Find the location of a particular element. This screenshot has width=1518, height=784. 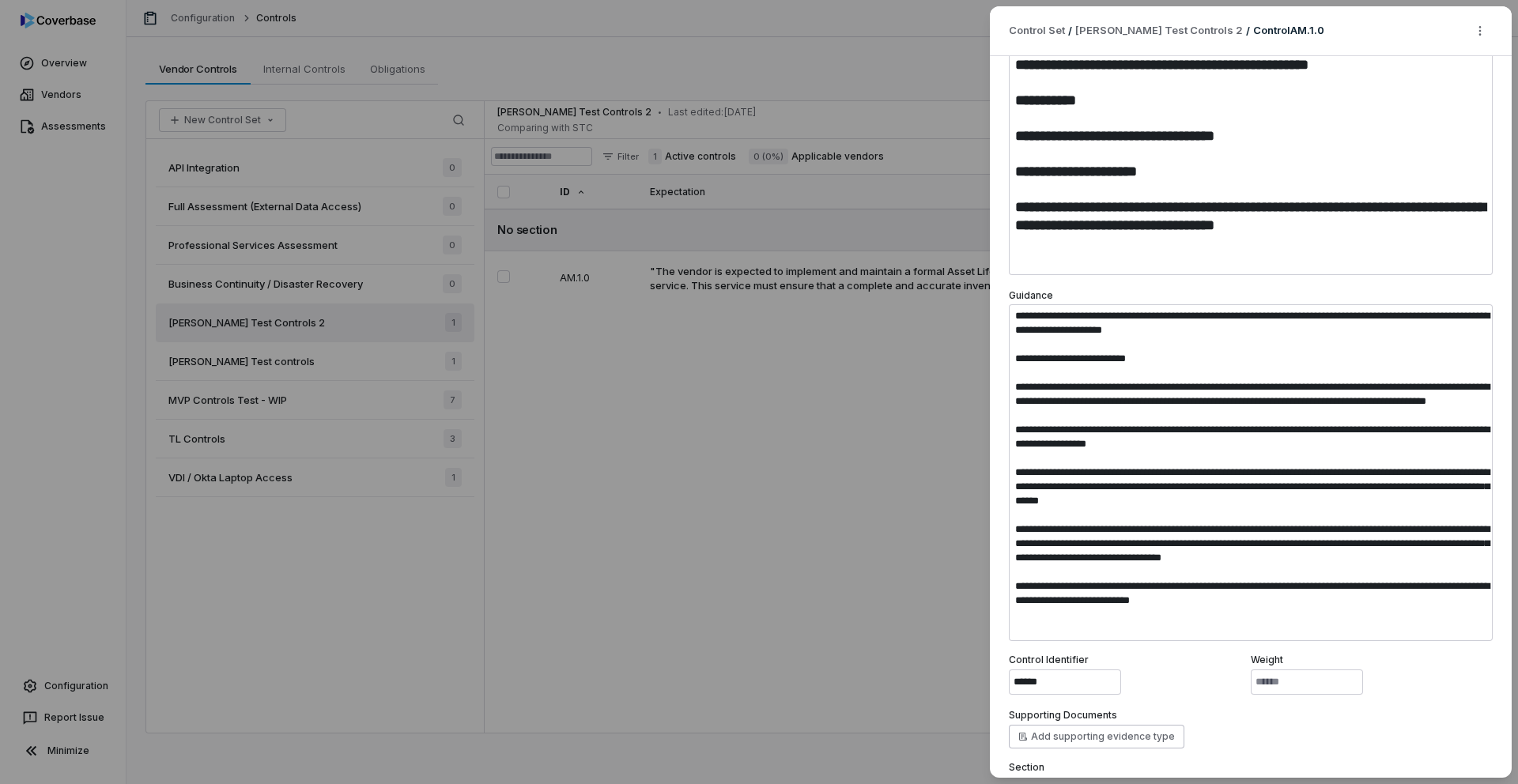

button: More actions is located at coordinates (1480, 31).